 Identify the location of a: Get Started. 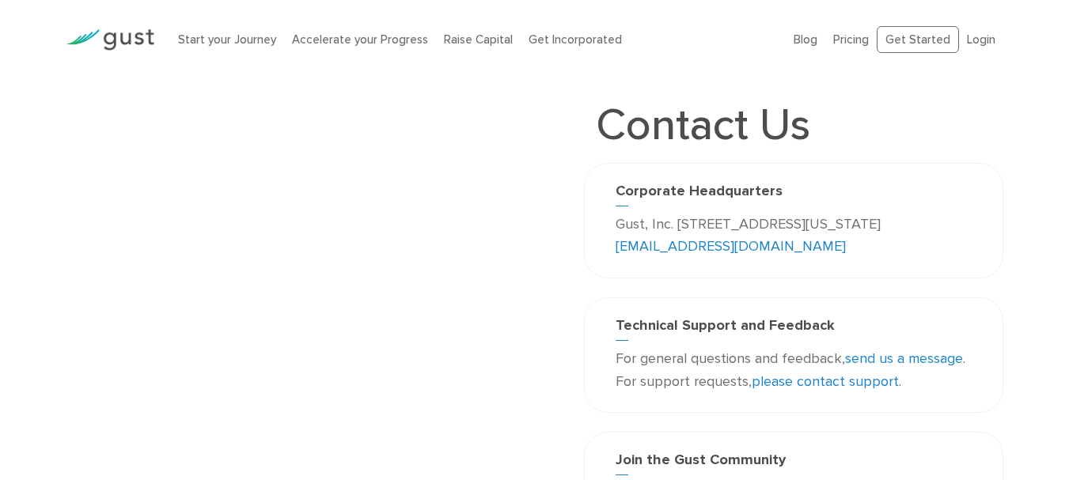
(918, 40).